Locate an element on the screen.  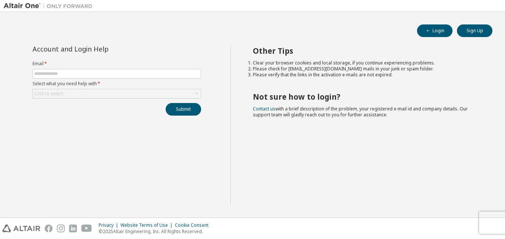
img: Altair One is located at coordinates (50, 6).